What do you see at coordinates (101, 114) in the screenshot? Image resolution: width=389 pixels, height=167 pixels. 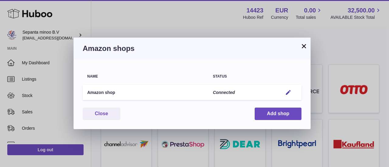 I see `button: Close` at bounding box center [101, 114].